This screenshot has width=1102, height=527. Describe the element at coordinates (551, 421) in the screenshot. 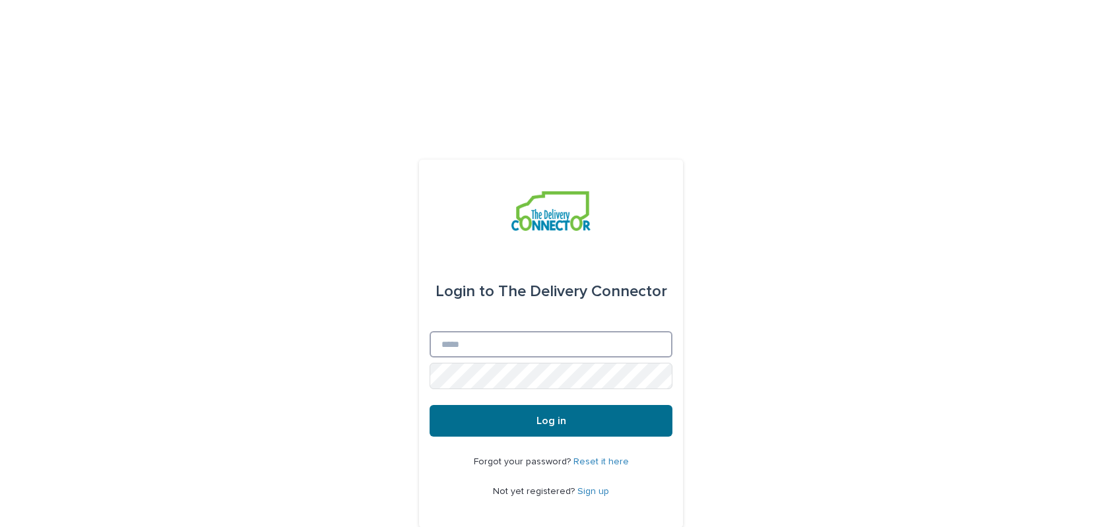

I see `button: Log in` at that location.